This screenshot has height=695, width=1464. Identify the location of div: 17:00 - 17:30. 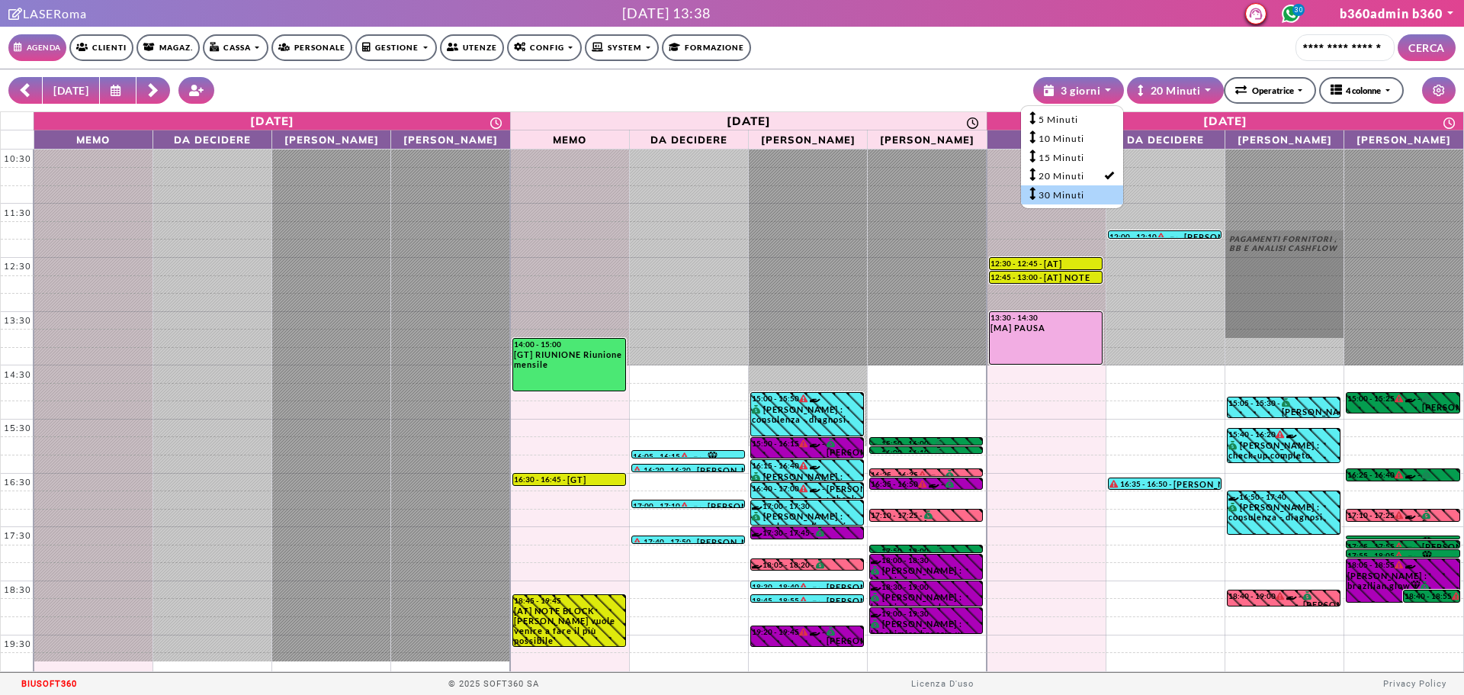
(807, 506).